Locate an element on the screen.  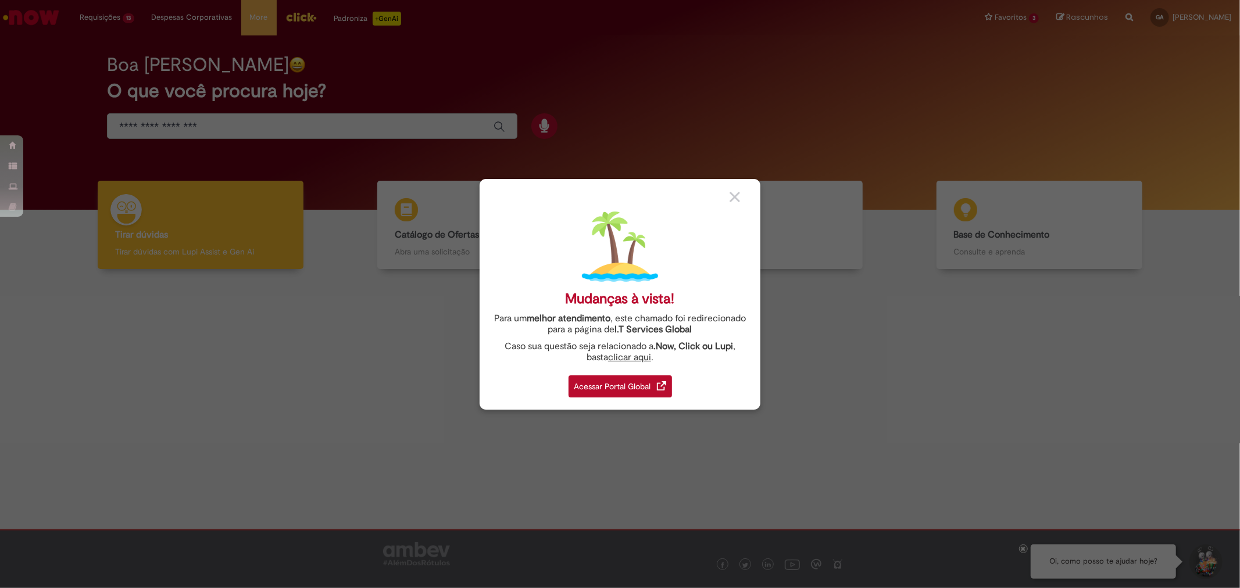
strong: .Now, Click ou Lupi is located at coordinates (693, 346).